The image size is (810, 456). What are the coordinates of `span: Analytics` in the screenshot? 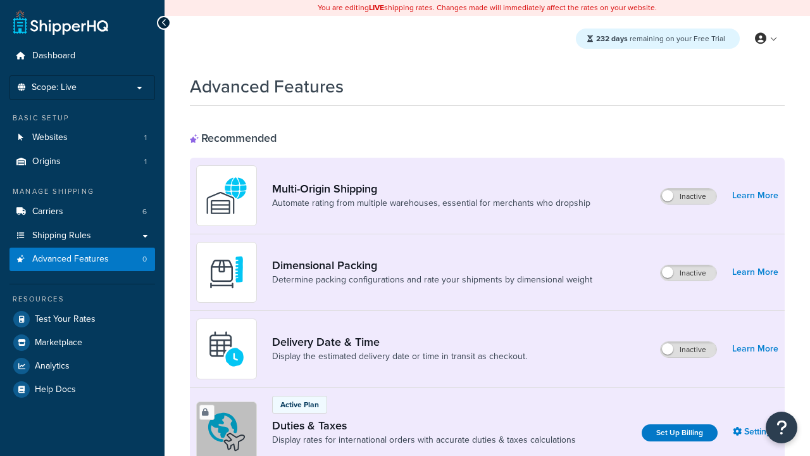 It's located at (52, 366).